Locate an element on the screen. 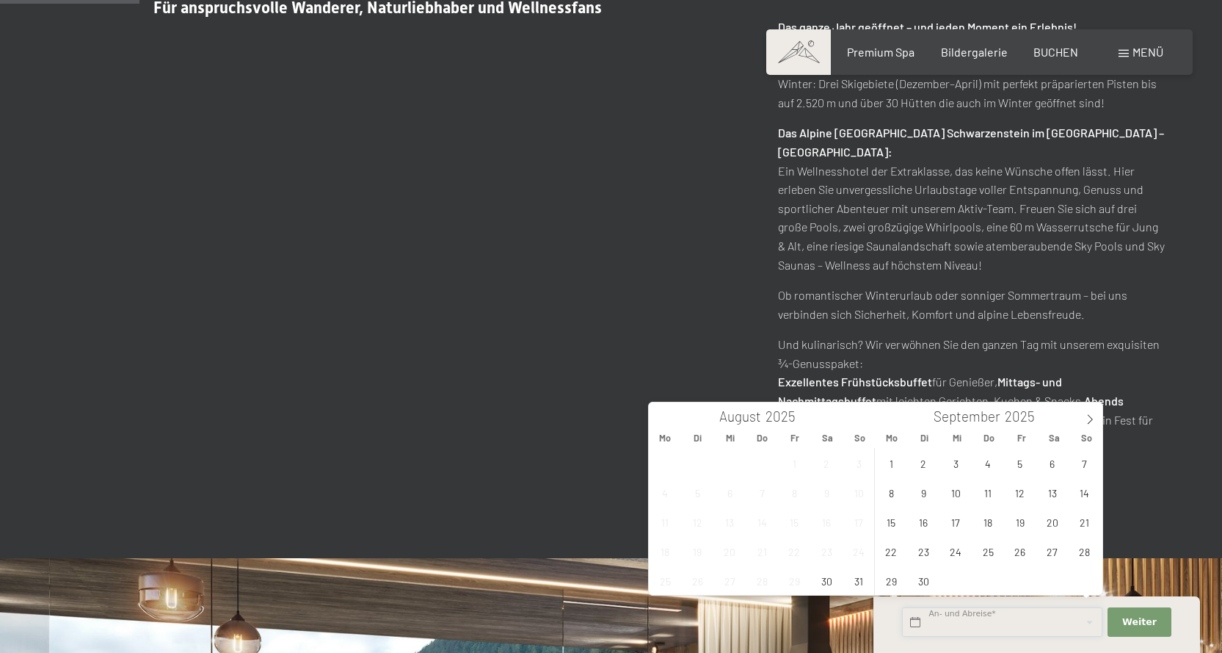  span: August 1, 2025 is located at coordinates (794, 462).